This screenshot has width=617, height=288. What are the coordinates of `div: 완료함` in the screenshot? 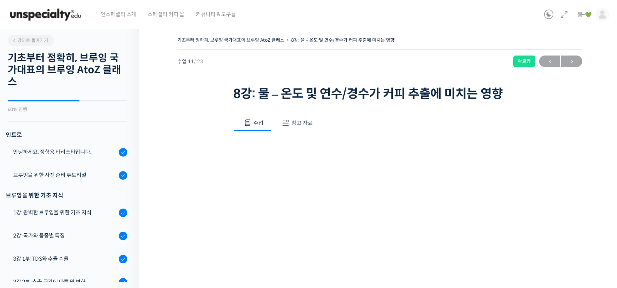 It's located at (524, 61).